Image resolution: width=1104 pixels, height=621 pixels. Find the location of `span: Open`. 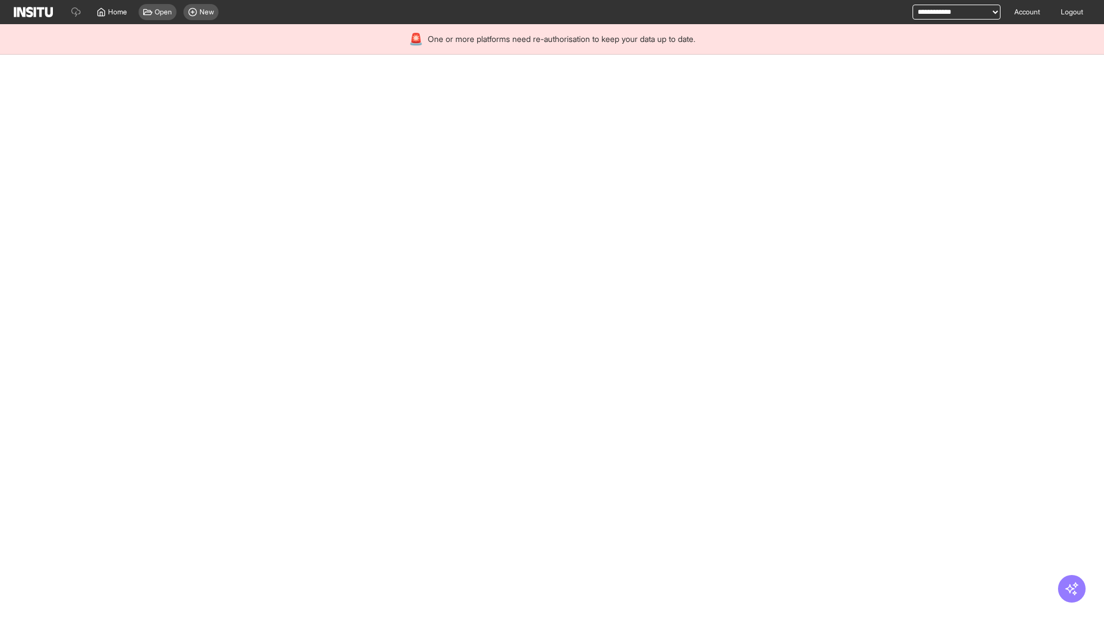

span: Open is located at coordinates (163, 12).